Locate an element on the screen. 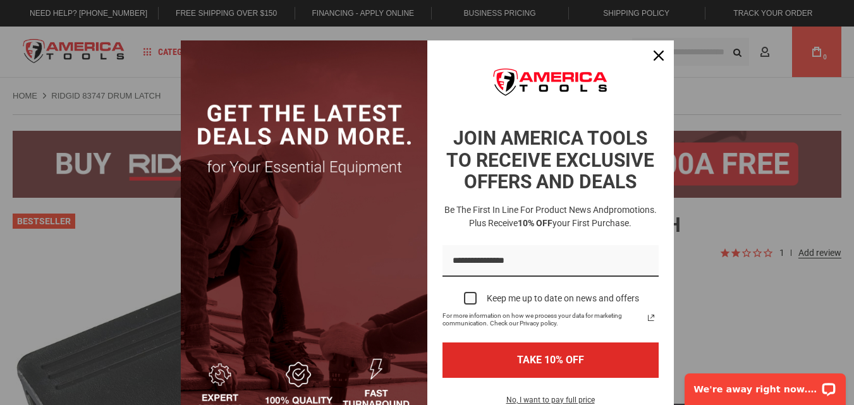 This screenshot has width=854, height=405. button: TAKE 10% OFF is located at coordinates (551, 360).